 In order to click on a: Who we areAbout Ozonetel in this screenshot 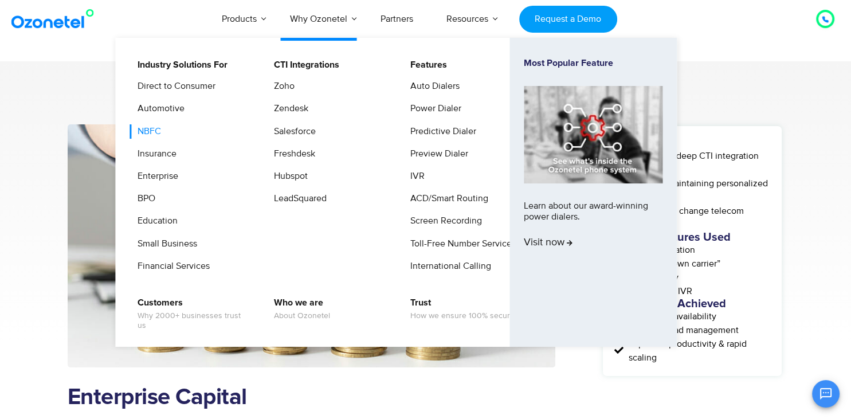, I will do `click(299, 309)`.